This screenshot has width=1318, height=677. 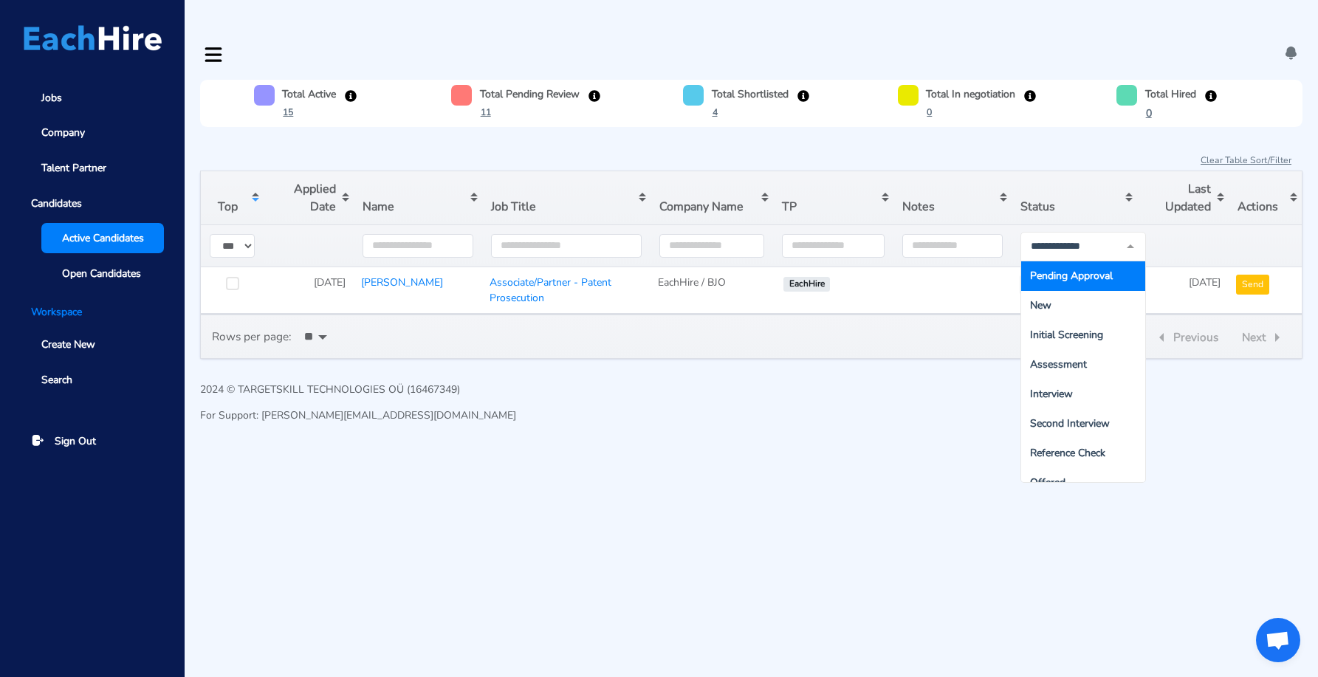 I want to click on a: Company, so click(x=92, y=133).